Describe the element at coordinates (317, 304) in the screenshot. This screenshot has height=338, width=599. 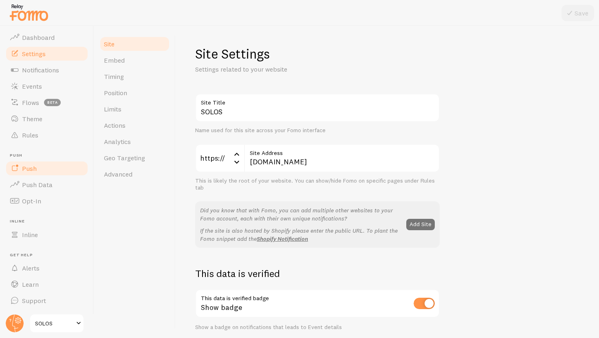
I see `div: Show badge` at that location.